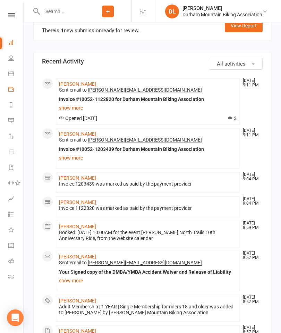 This screenshot has width=281, height=333. What do you see at coordinates (92, 20) in the screenshot?
I see `h3: New "Contact Us" form submissions` at bounding box center [92, 20].